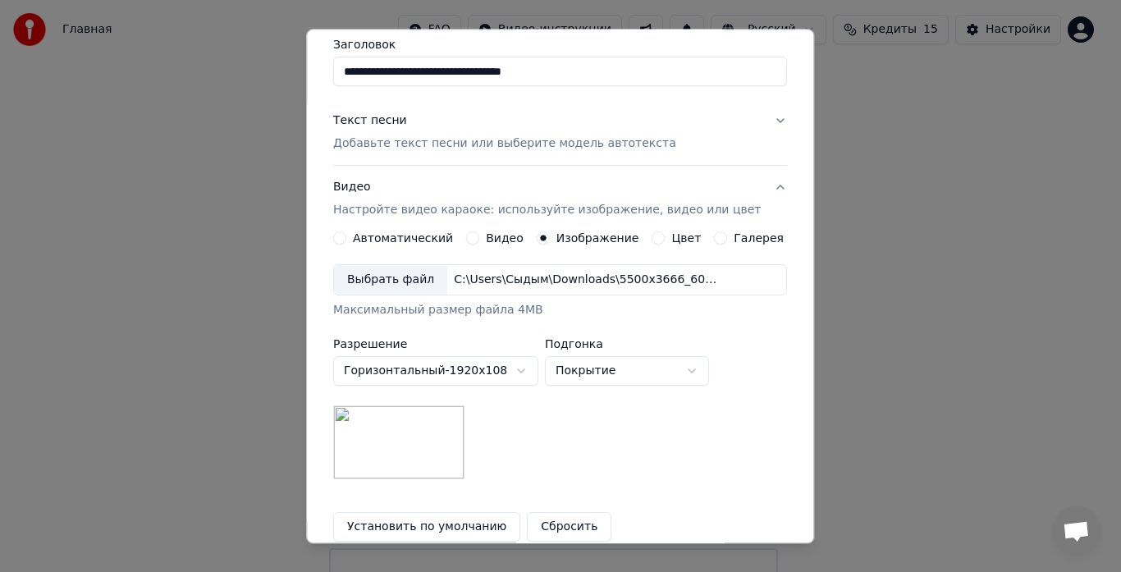  I want to click on div: Видео, so click(547, 199).